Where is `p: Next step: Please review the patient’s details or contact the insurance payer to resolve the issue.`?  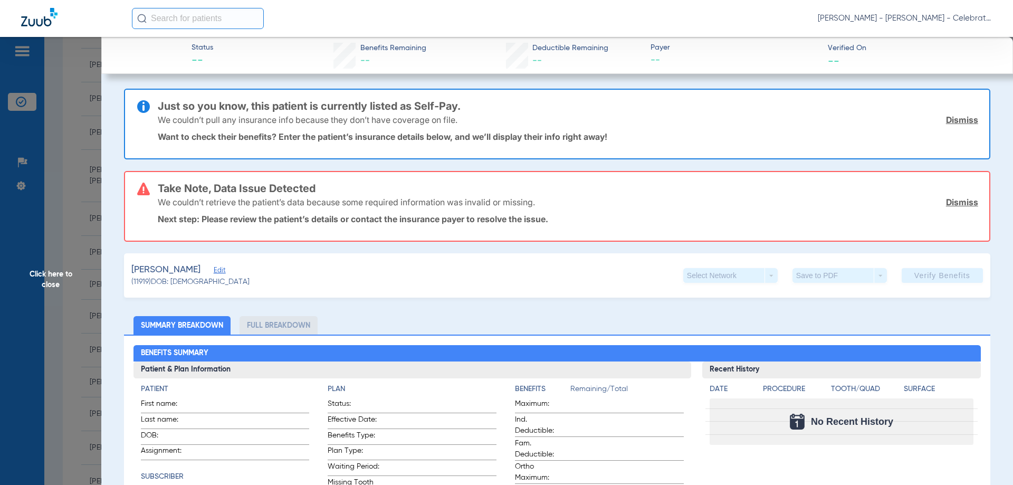 p: Next step: Please review the patient’s details or contact the insurance payer to resolve the issue. is located at coordinates (568, 219).